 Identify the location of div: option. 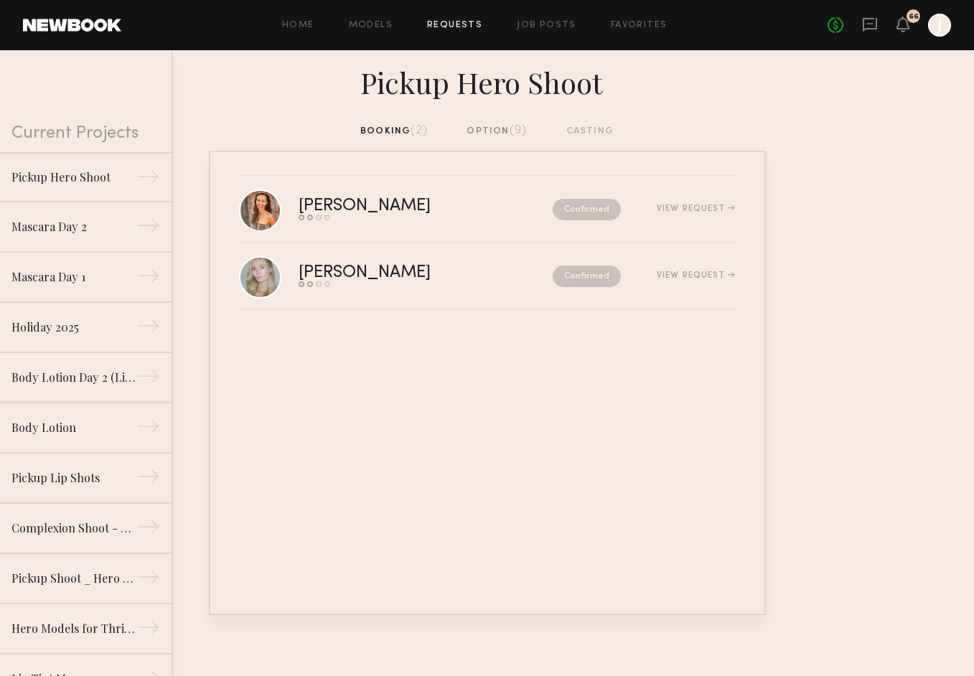
(497, 131).